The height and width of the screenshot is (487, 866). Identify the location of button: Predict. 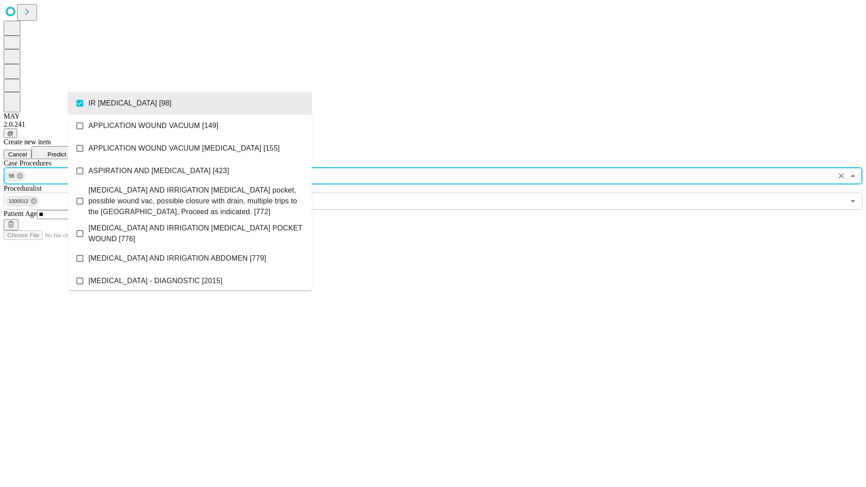
(52, 152).